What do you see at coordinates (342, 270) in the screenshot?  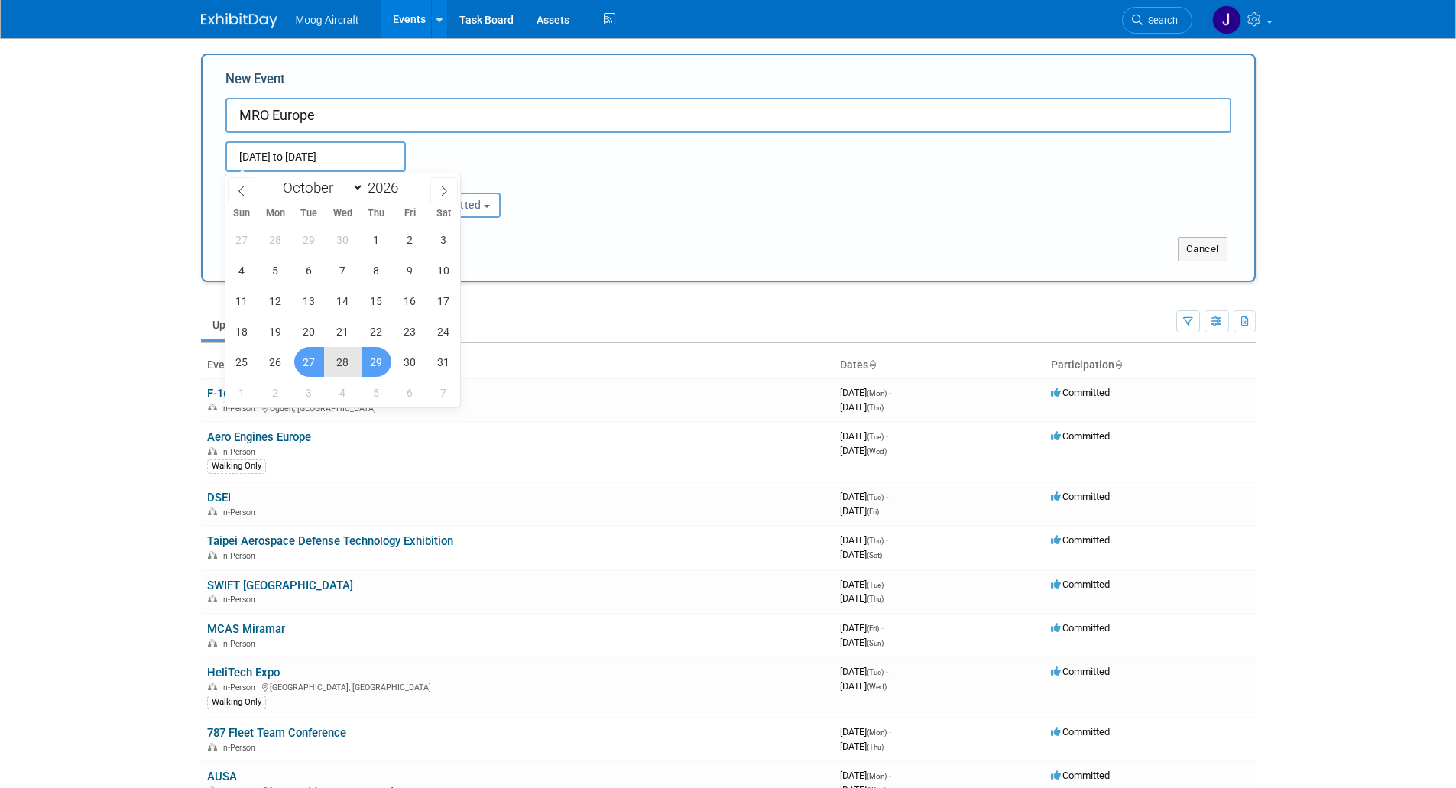 I see `span: October 7, 2026` at bounding box center [342, 270].